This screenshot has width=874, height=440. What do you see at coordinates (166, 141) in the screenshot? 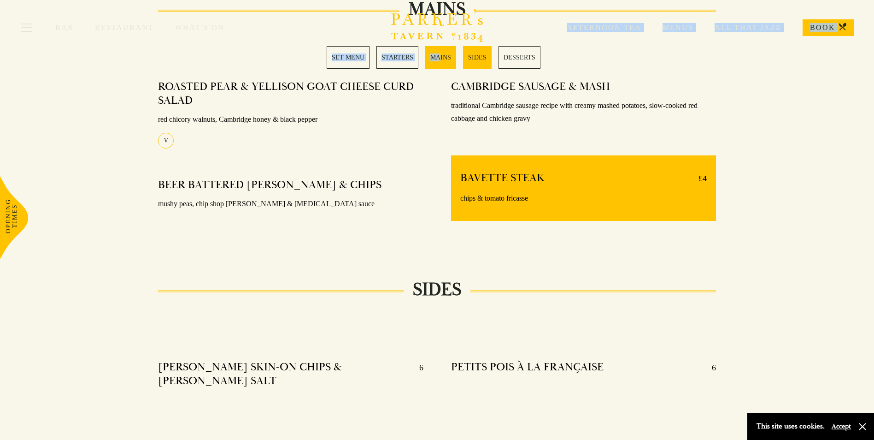
I see `div: V` at bounding box center [166, 141].